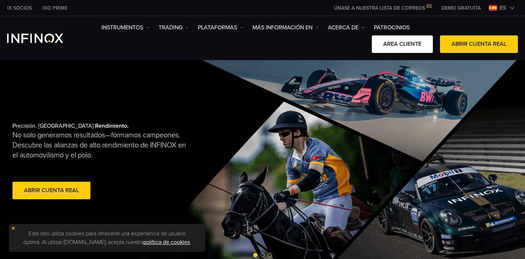  I want to click on a: AREA CLIENTE, so click(403, 44).